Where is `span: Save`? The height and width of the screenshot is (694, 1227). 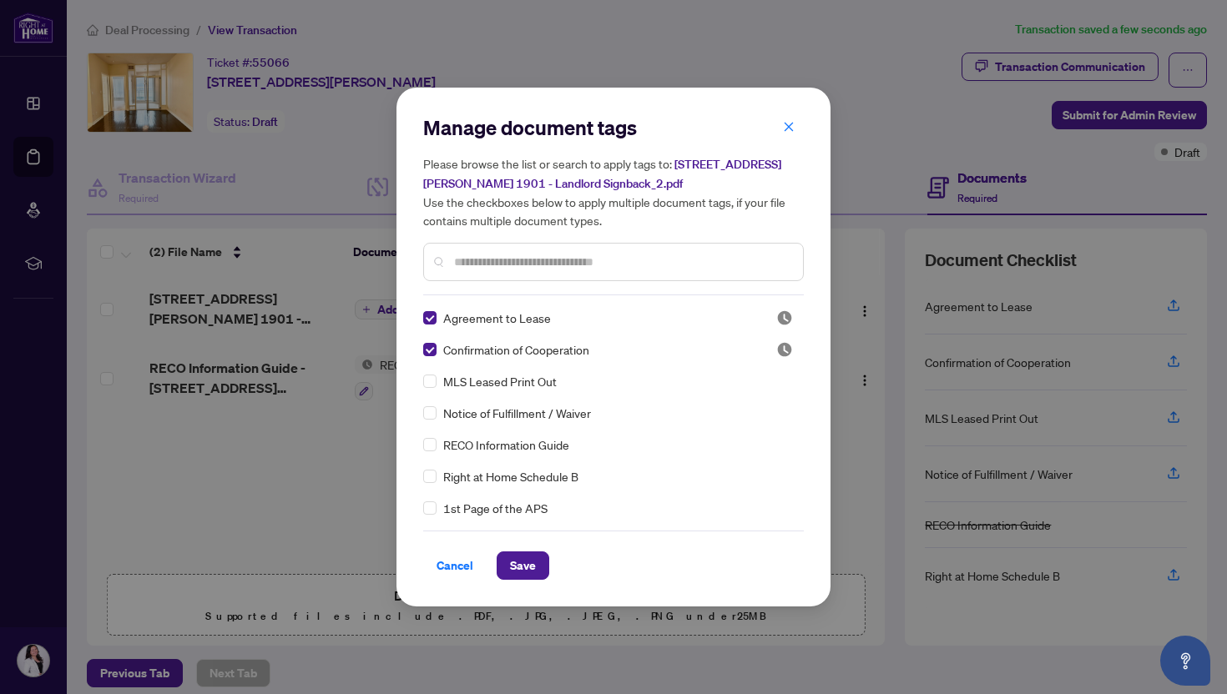
span: Save is located at coordinates (522, 566).